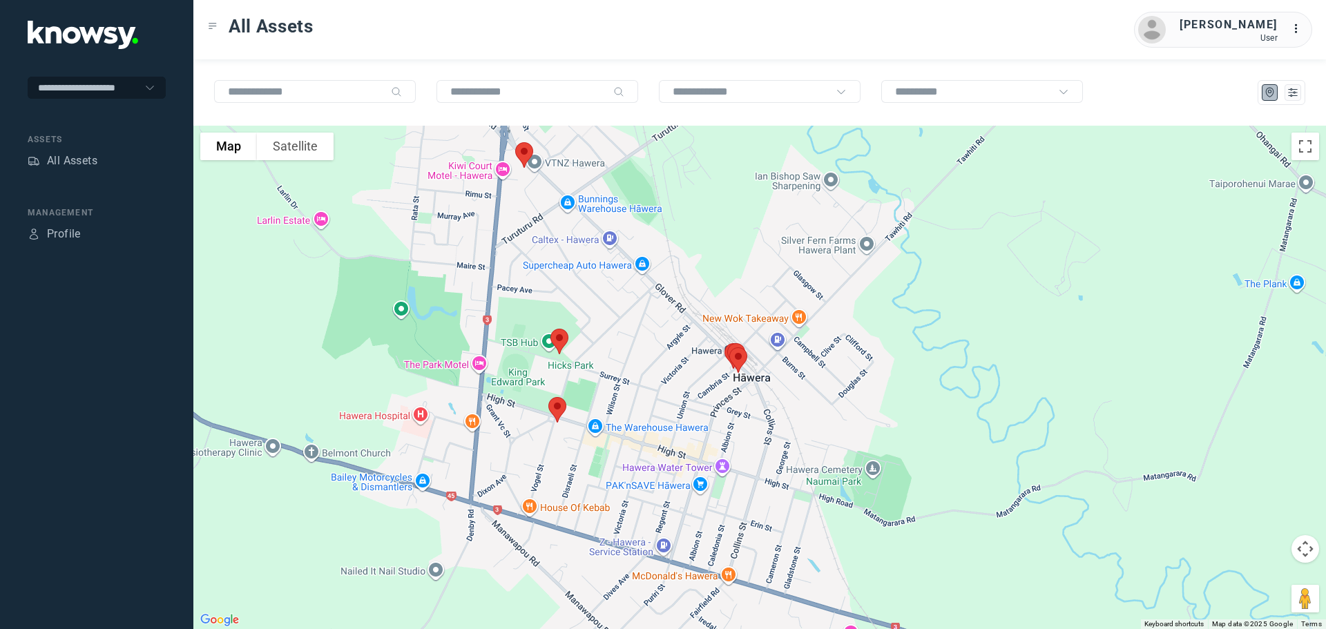  I want to click on div: Toggle Menu, so click(213, 26).